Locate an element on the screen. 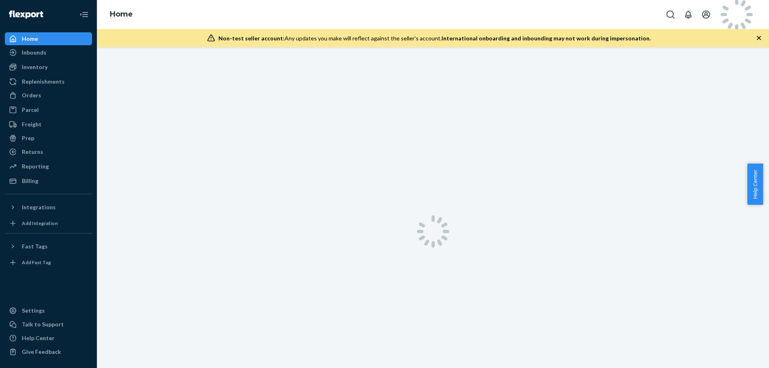 This screenshot has width=769, height=368. button: Integrations is located at coordinates (48, 207).